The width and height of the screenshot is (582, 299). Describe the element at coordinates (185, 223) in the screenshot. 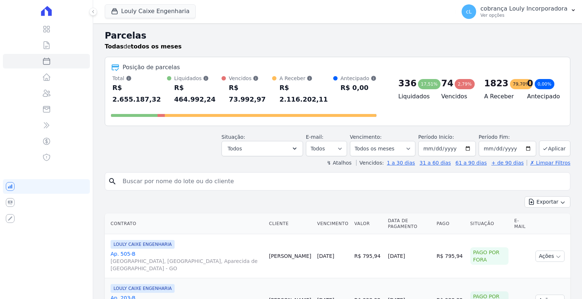

I see `th: Contrato` at that location.